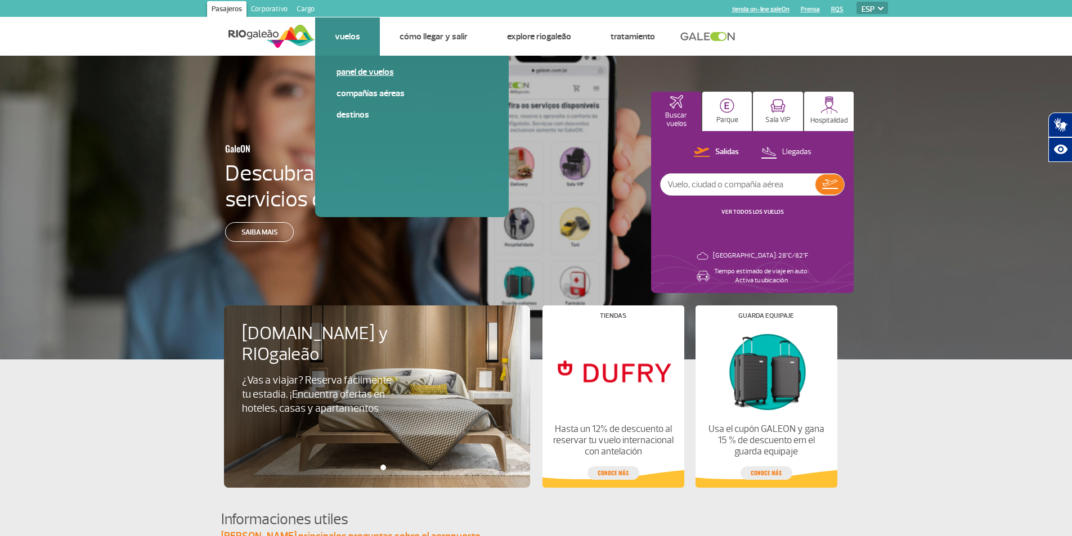 Image resolution: width=1072 pixels, height=536 pixels. What do you see at coordinates (613, 372) in the screenshot?
I see `img: Tiendas` at bounding box center [613, 372].